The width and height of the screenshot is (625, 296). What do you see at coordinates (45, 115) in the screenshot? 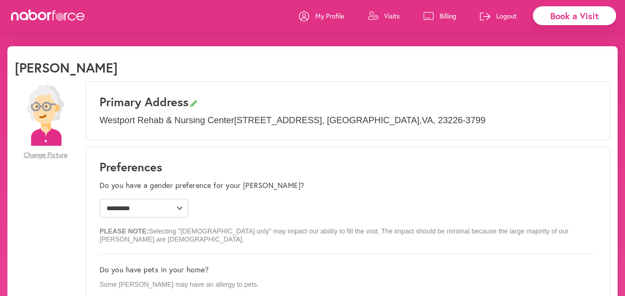
I see `img: efc20bcf08b0dac87679abea64c1faab.png` at bounding box center [45, 115].